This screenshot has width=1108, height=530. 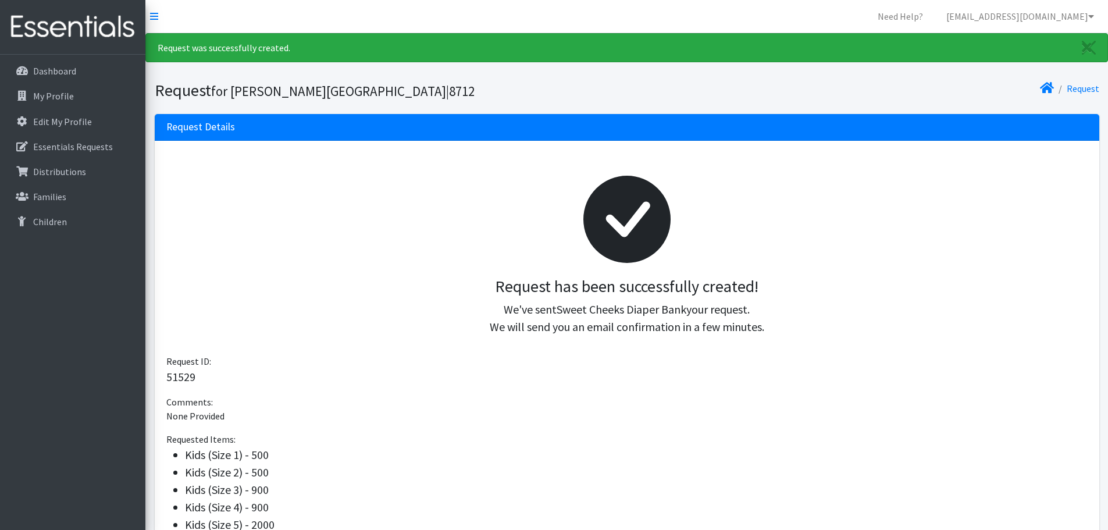 What do you see at coordinates (49, 197) in the screenshot?
I see `p: Families` at bounding box center [49, 197].